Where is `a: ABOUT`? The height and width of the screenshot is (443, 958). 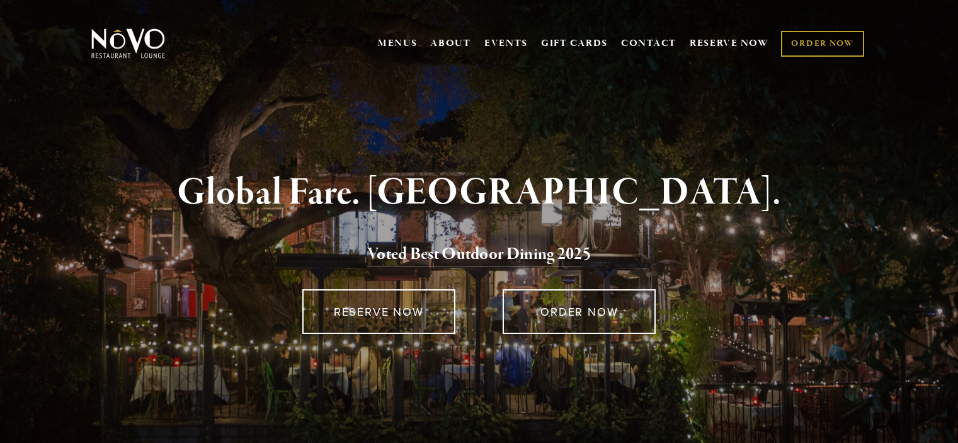
a: ABOUT is located at coordinates (450, 43).